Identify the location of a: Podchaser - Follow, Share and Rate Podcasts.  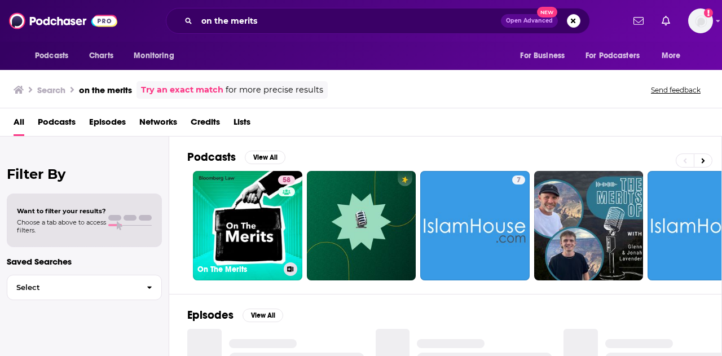
(63, 21).